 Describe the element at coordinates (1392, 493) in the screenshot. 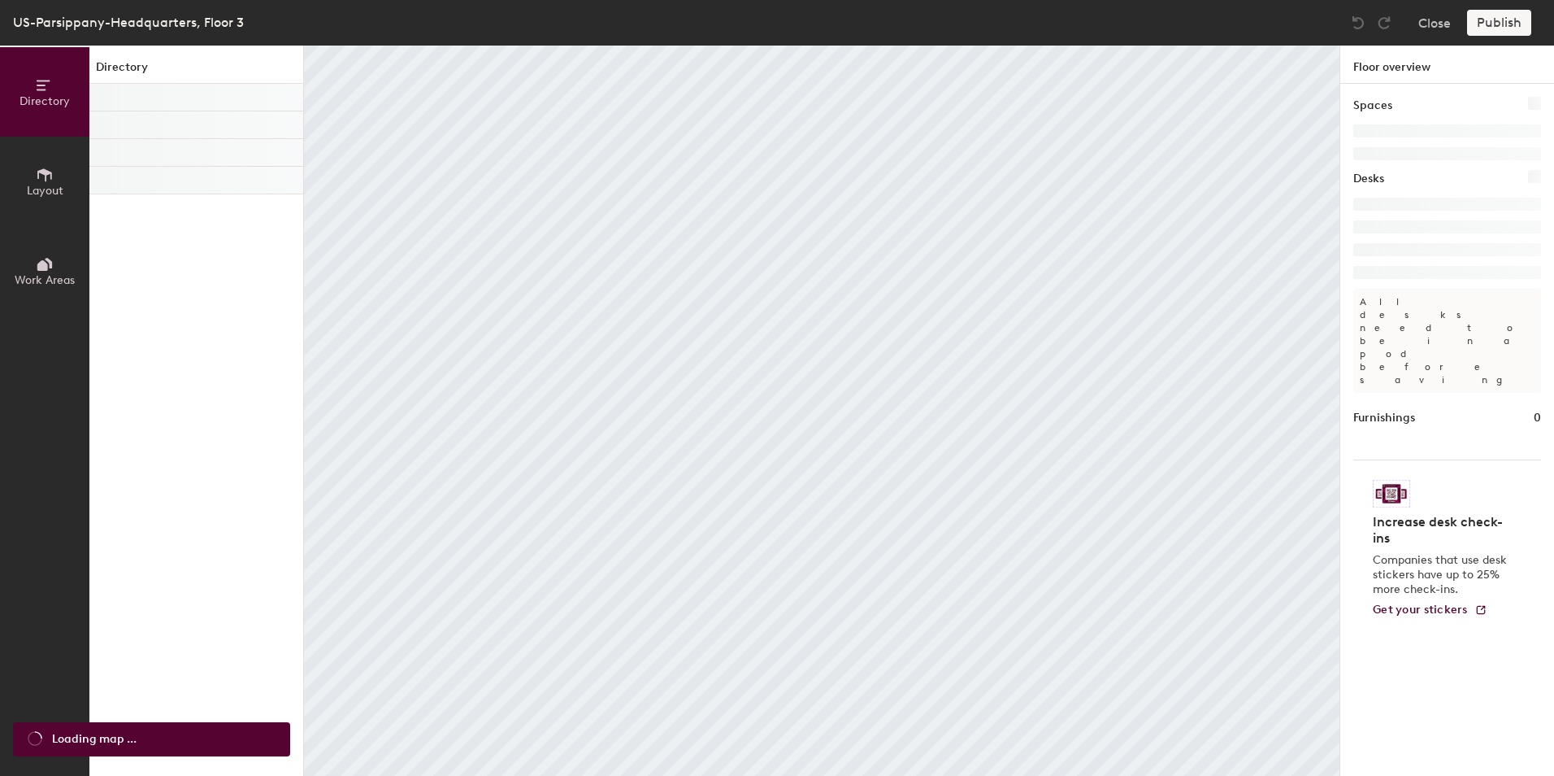

I see `img: Sticker logo` at that location.